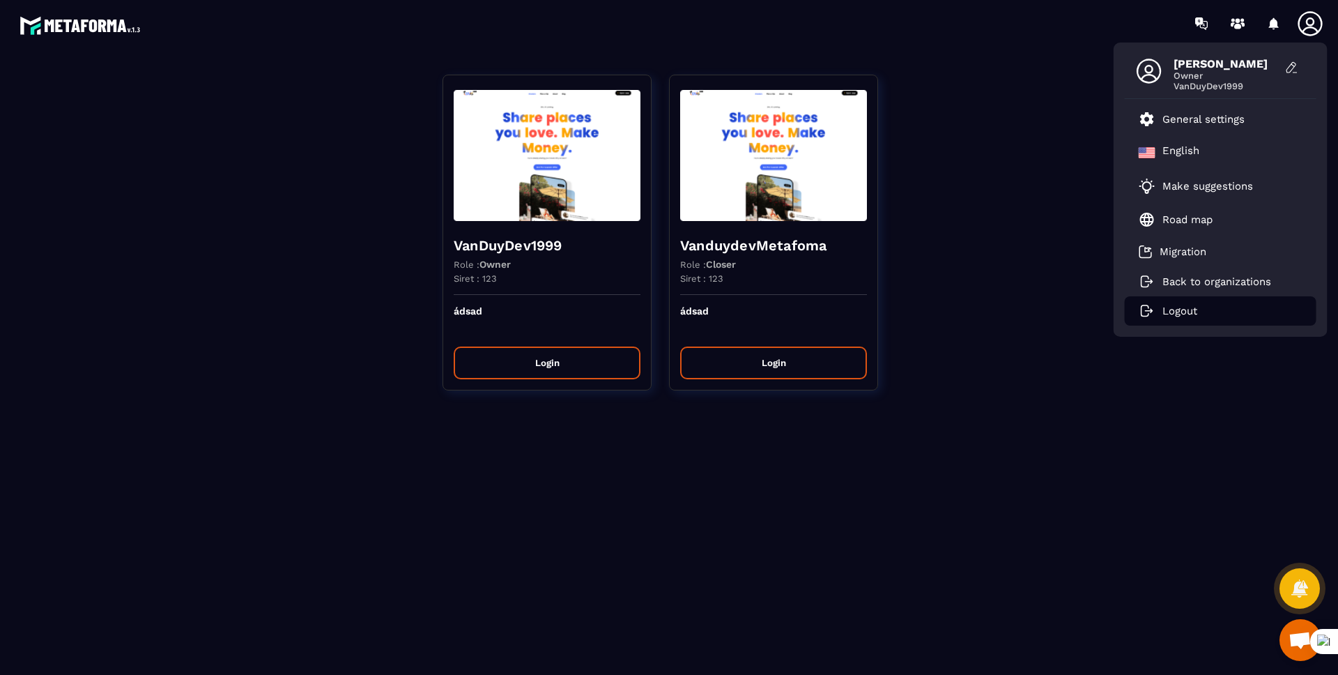  Describe the element at coordinates (1205, 282) in the screenshot. I see `a: Back to organizations` at that location.